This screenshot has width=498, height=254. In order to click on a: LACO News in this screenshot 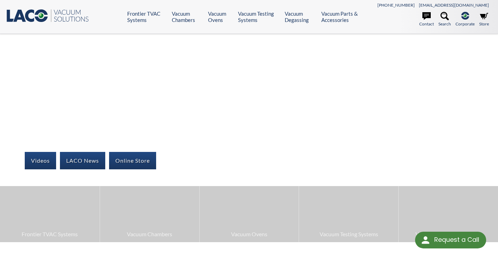, I will do `click(83, 161)`.